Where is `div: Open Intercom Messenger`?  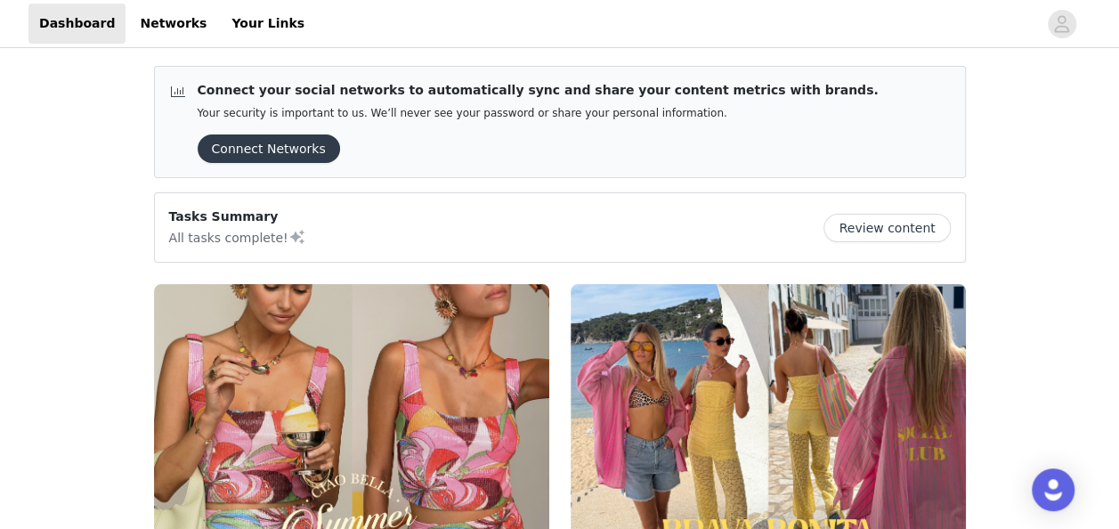
div: Open Intercom Messenger is located at coordinates (1054, 490).